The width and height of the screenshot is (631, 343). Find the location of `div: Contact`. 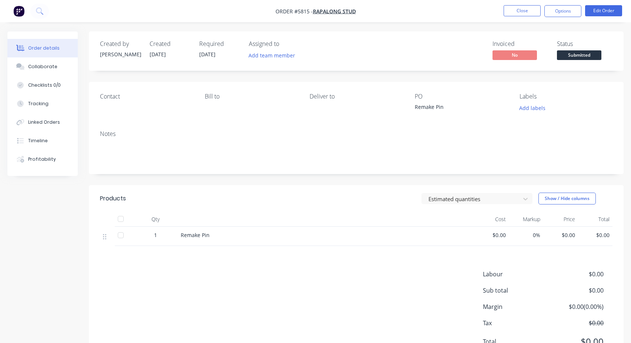

div: Contact is located at coordinates (146, 96).